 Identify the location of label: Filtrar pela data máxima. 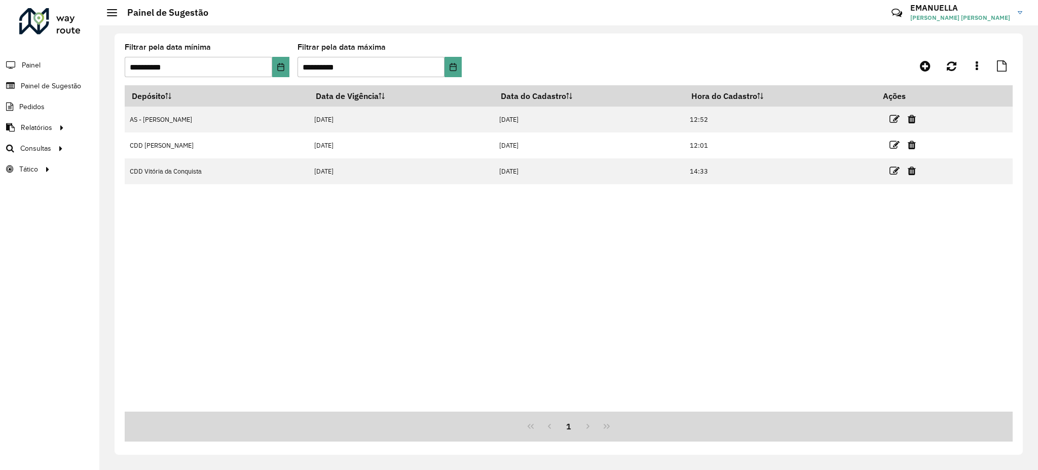
(342, 47).